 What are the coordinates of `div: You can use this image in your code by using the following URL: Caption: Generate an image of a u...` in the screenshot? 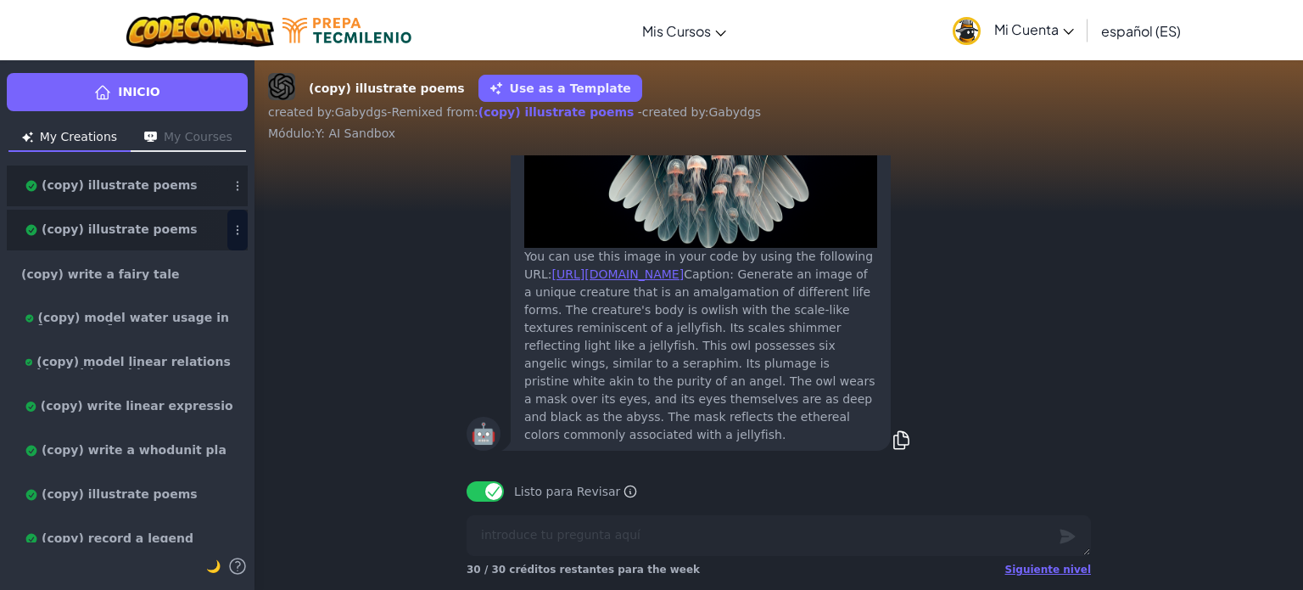 It's located at (701, 345).